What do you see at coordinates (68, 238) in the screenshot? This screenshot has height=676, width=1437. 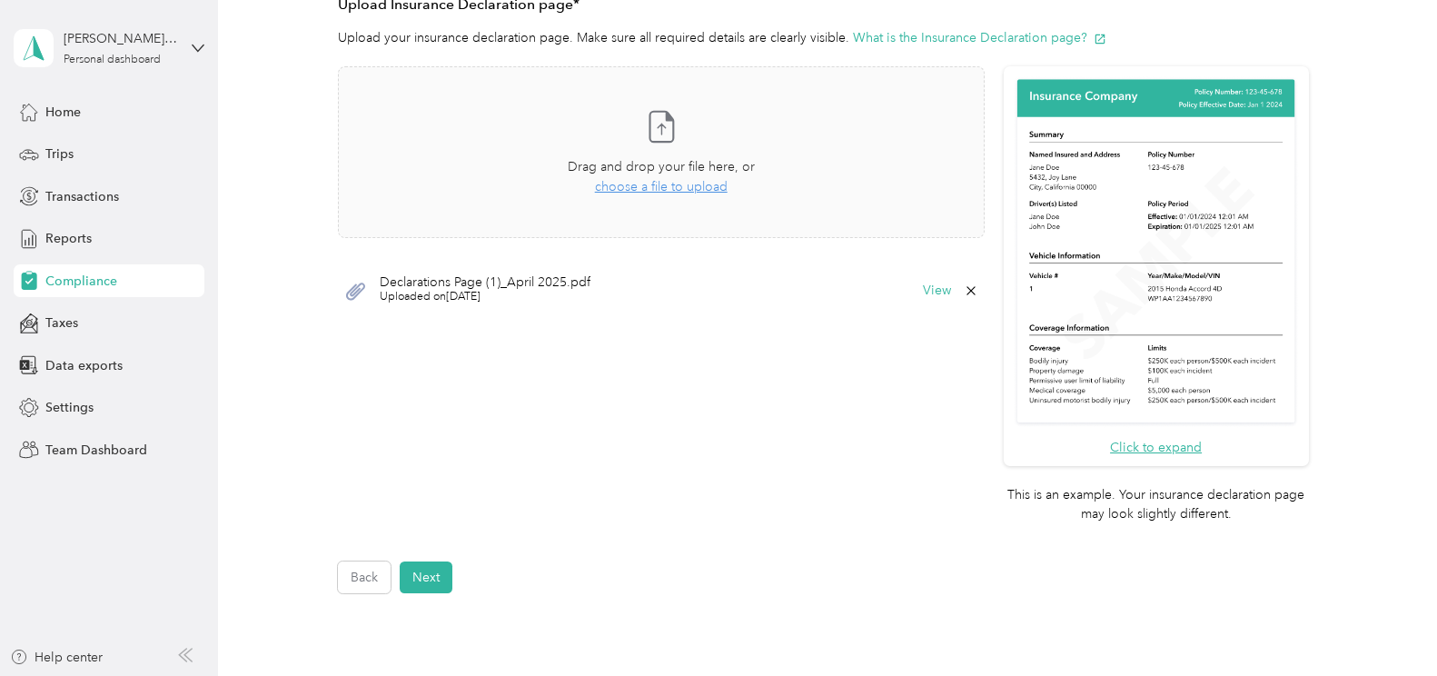 I see `span: Reports` at bounding box center [68, 238].